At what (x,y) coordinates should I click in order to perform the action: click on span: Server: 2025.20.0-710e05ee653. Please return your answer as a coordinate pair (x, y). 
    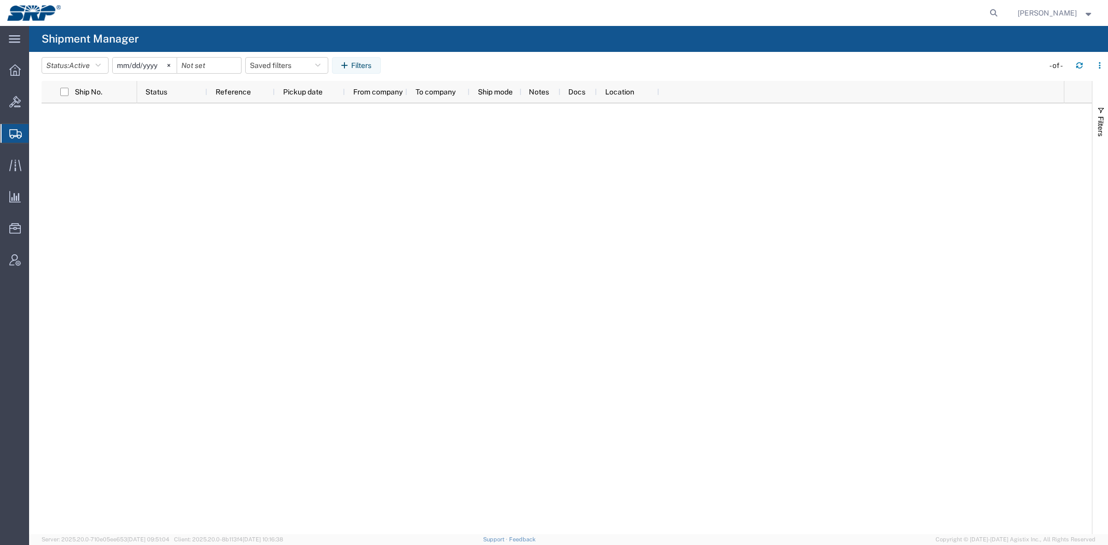
    Looking at the image, I should click on (105, 540).